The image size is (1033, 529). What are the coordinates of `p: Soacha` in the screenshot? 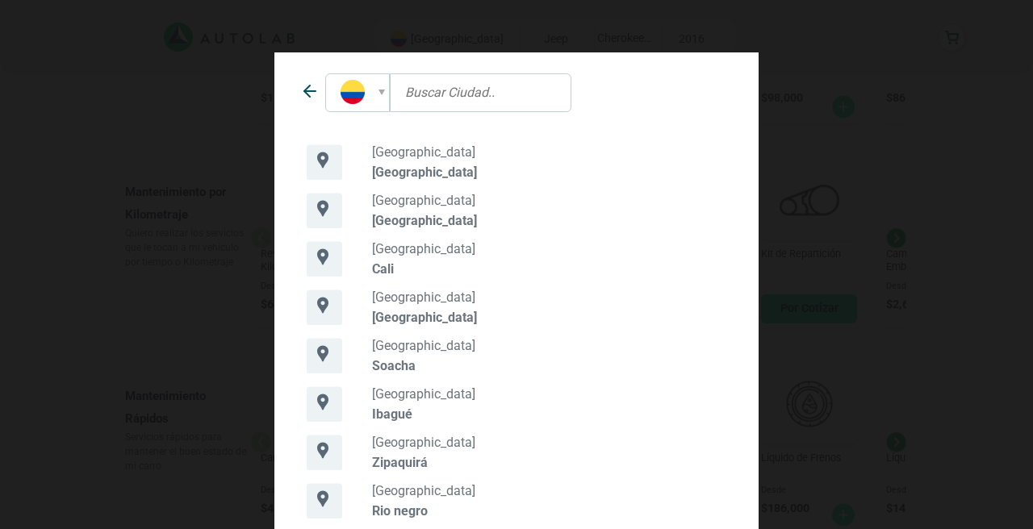 It's located at (549, 366).